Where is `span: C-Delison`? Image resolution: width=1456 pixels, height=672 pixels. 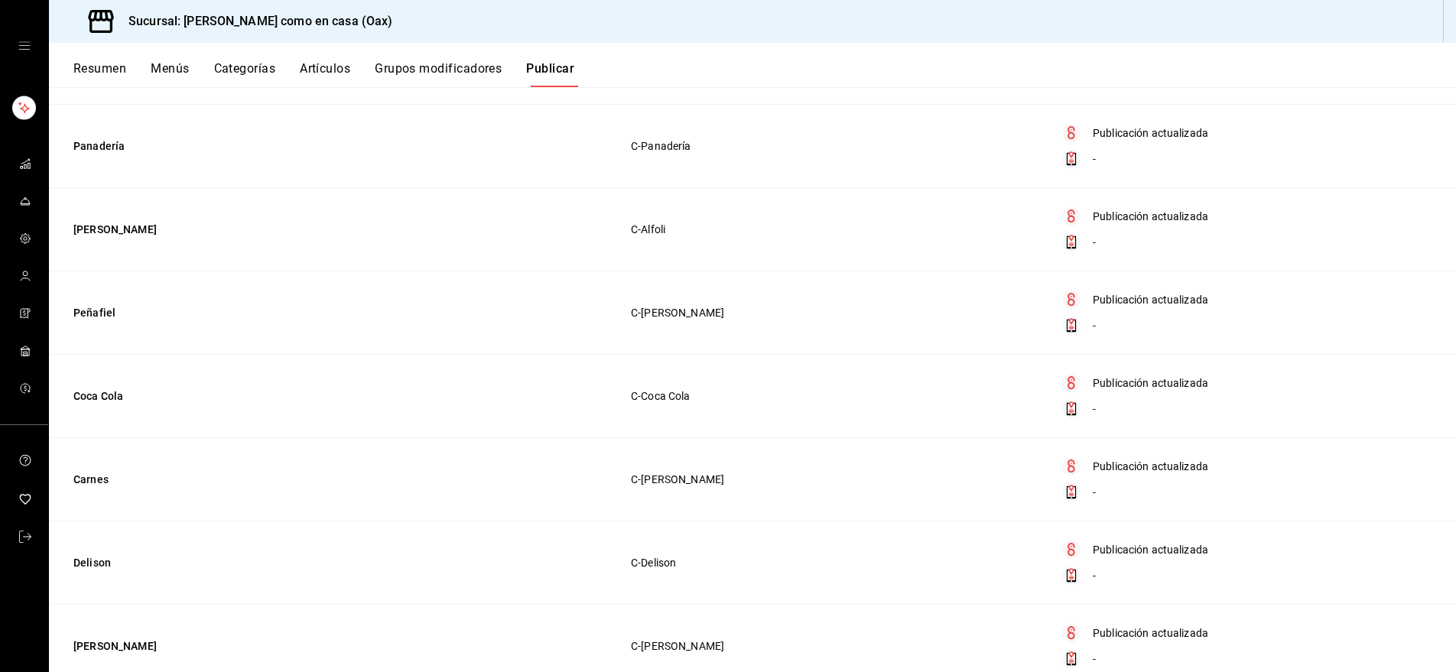
span: C-Delison is located at coordinates (823, 563).